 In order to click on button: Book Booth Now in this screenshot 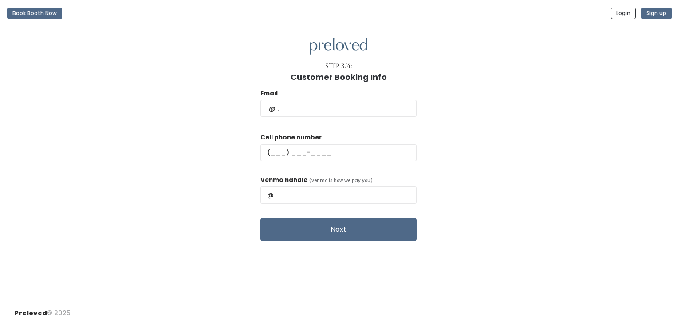, I will do `click(35, 13)`.